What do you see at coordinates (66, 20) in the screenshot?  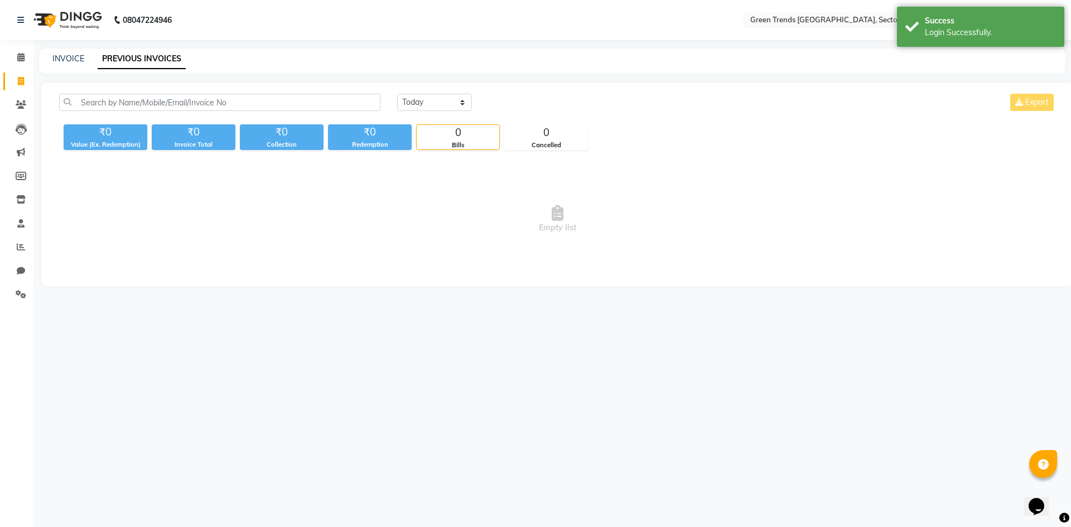 I see `img: logo` at bounding box center [66, 20].